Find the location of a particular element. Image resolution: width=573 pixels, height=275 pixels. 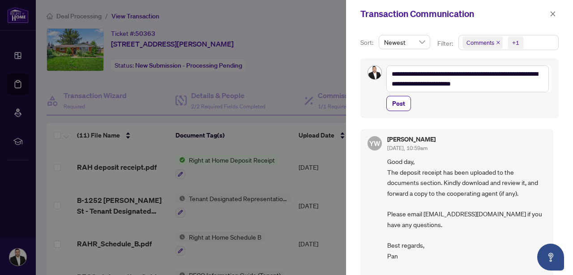

div: Transaction Communication is located at coordinates (454, 14).